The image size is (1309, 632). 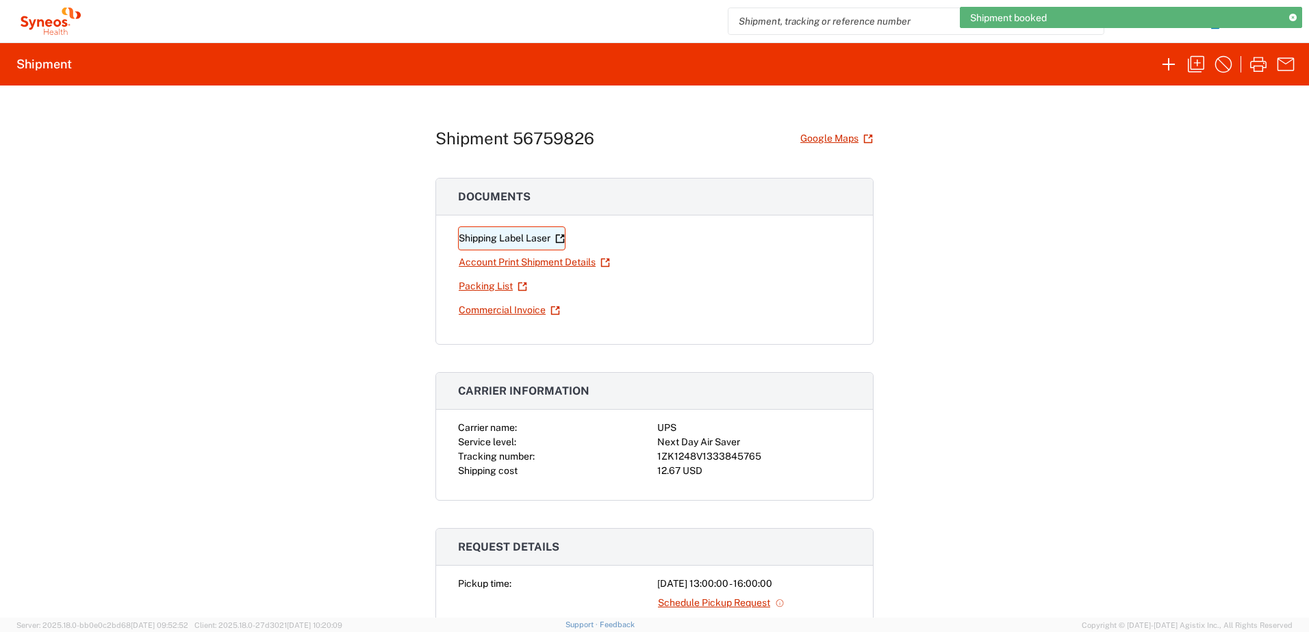 What do you see at coordinates (44, 64) in the screenshot?
I see `h2: Shipment` at bounding box center [44, 64].